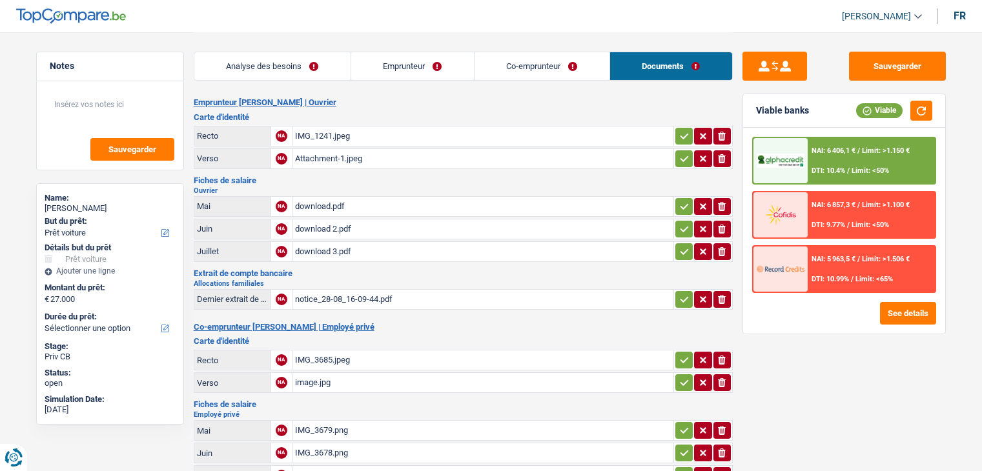 This screenshot has height=471, width=982. Describe the element at coordinates (108, 288) in the screenshot. I see `label: Montant du prêt:` at that location.